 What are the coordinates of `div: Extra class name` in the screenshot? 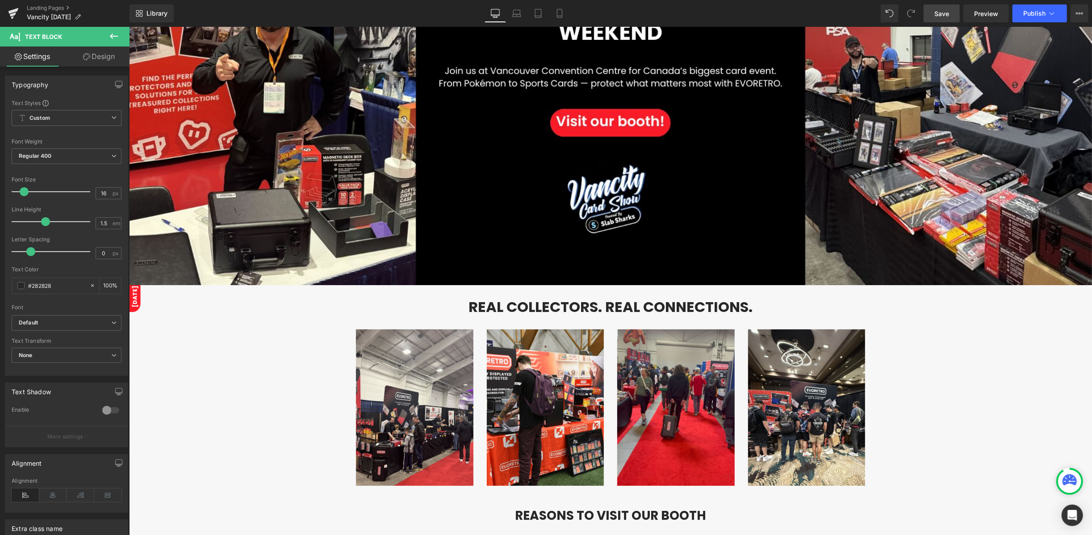 It's located at (37, 526).